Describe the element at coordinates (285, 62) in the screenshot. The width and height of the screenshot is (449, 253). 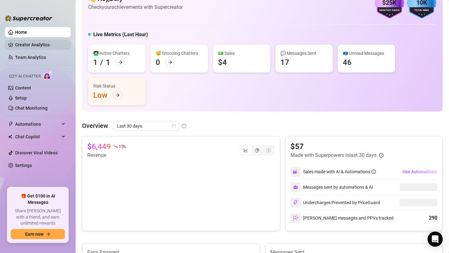
I see `div: 17` at that location.